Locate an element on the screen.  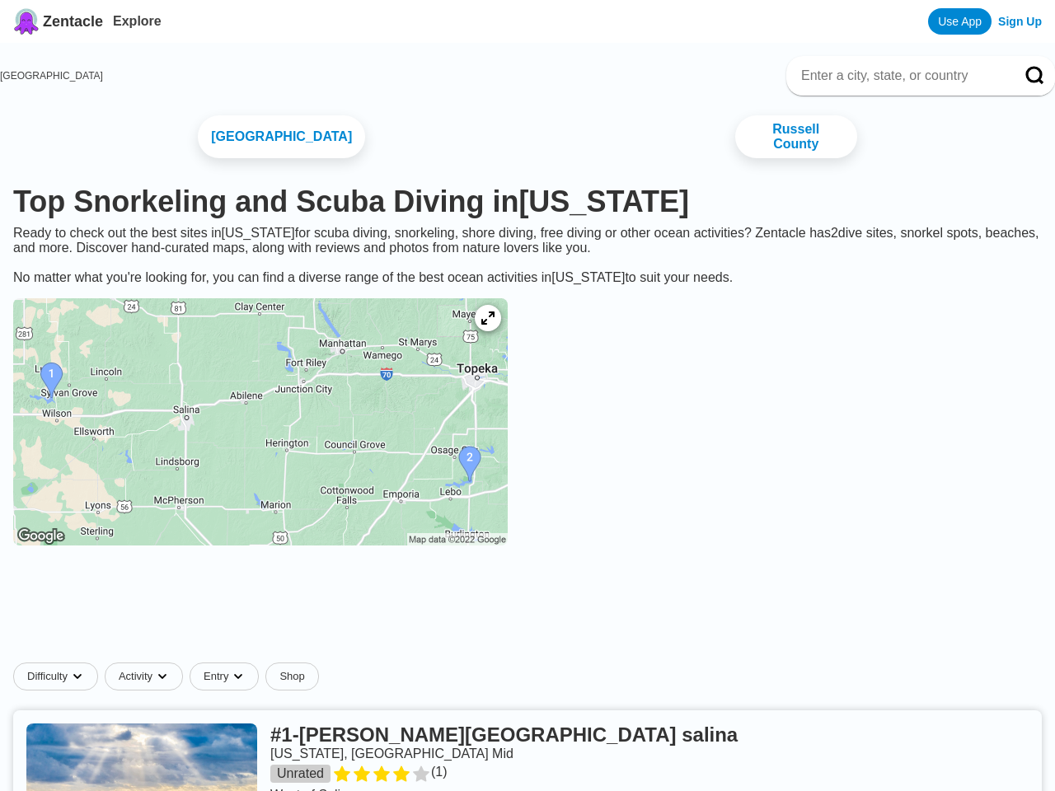
span: Entry is located at coordinates (216, 677).